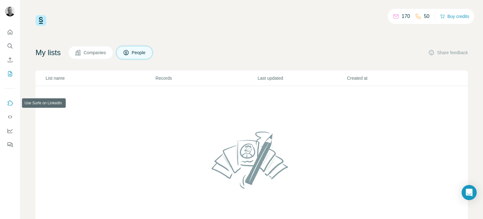 Image resolution: width=483 pixels, height=219 pixels. What do you see at coordinates (10, 32) in the screenshot?
I see `button: Quick start` at bounding box center [10, 32].